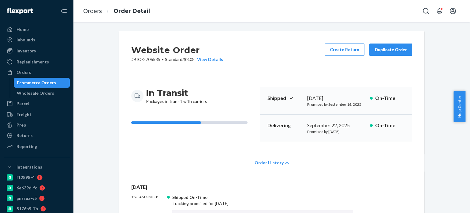  I want to click on a: Inbounds, so click(37, 40).